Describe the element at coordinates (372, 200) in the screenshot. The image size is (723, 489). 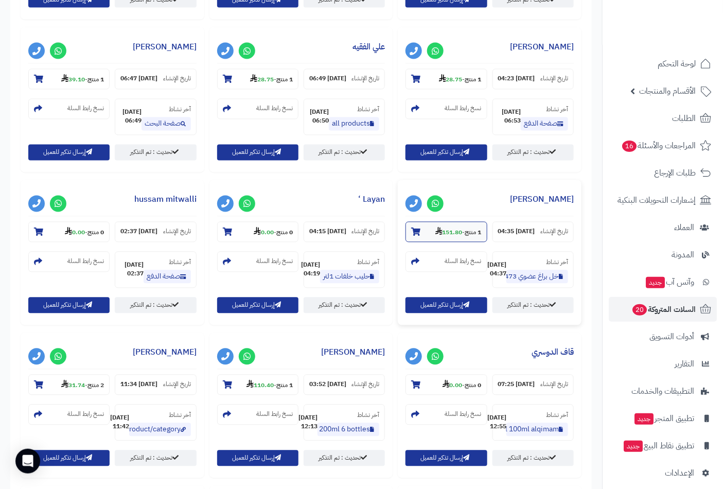
I see `a: Layan ‘` at that location.